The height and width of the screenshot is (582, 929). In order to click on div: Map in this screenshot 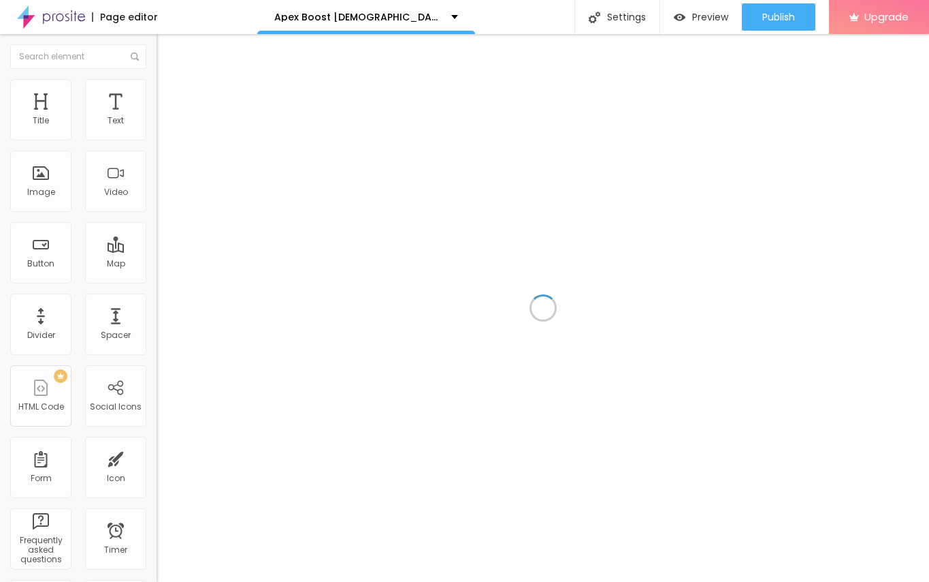, I will do `click(116, 264)`.